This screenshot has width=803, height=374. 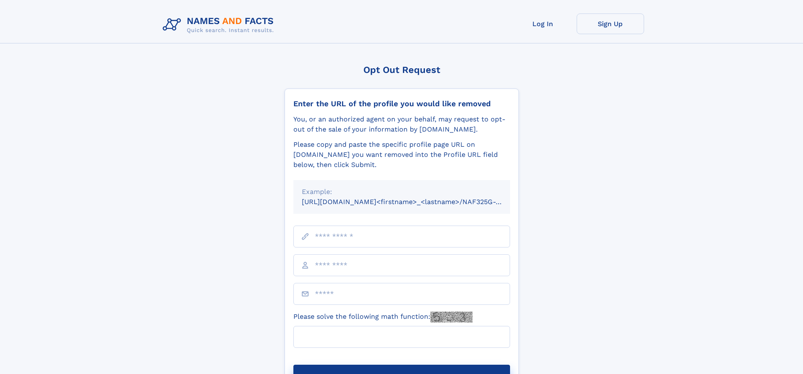 What do you see at coordinates (402, 124) in the screenshot?
I see `div: You, or an authorized agent on your behalf, may request to opt-out of the sale of your informatio...` at bounding box center [402, 124].